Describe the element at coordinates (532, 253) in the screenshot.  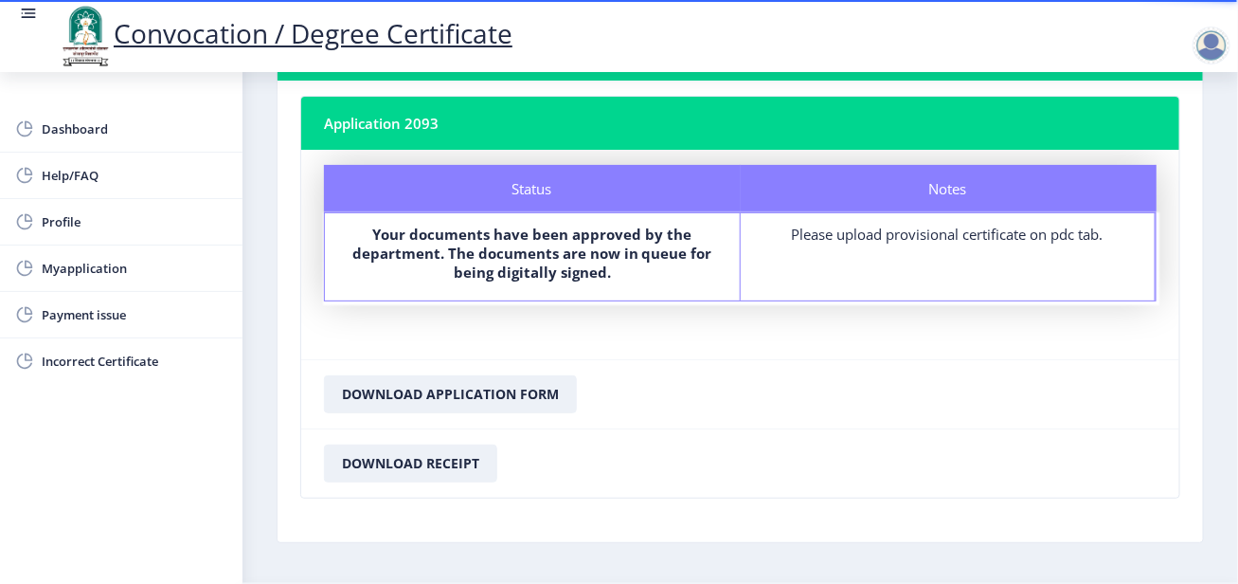
I see `b: Your documents have been approved by the department. The documents are now in queue for being dig...` at that location.